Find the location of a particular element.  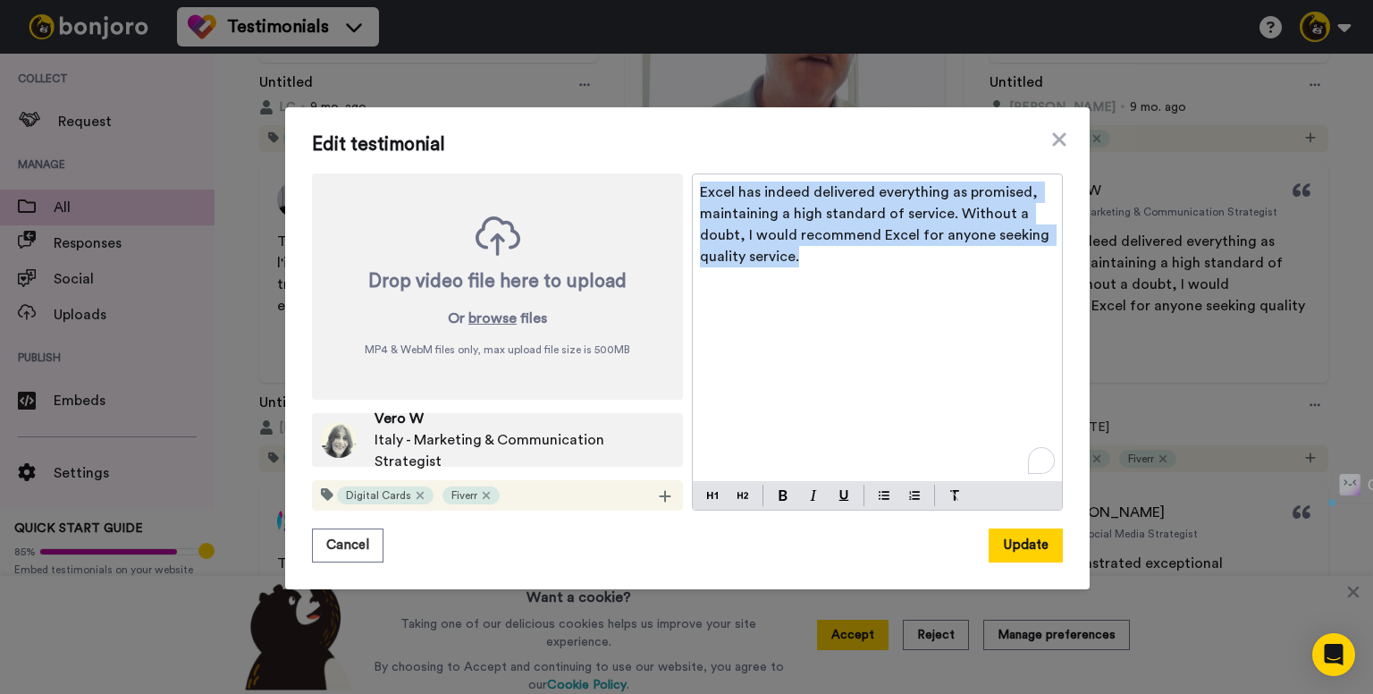

button: Cancel is located at coordinates (348, 545).